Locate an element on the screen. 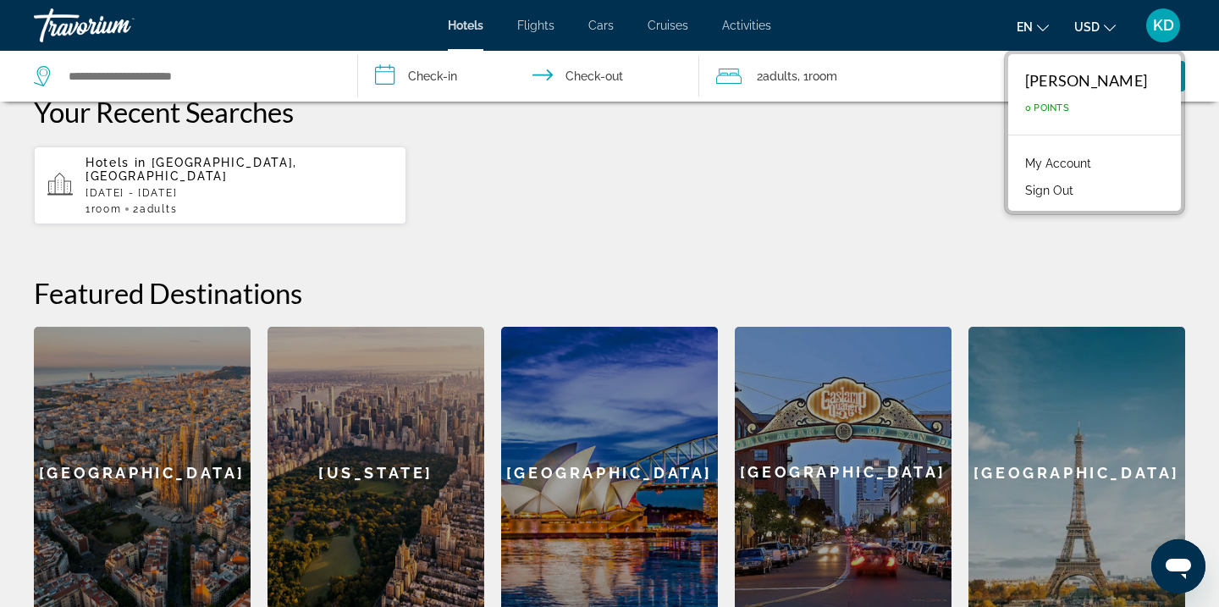  span: USD is located at coordinates (1087, 27).